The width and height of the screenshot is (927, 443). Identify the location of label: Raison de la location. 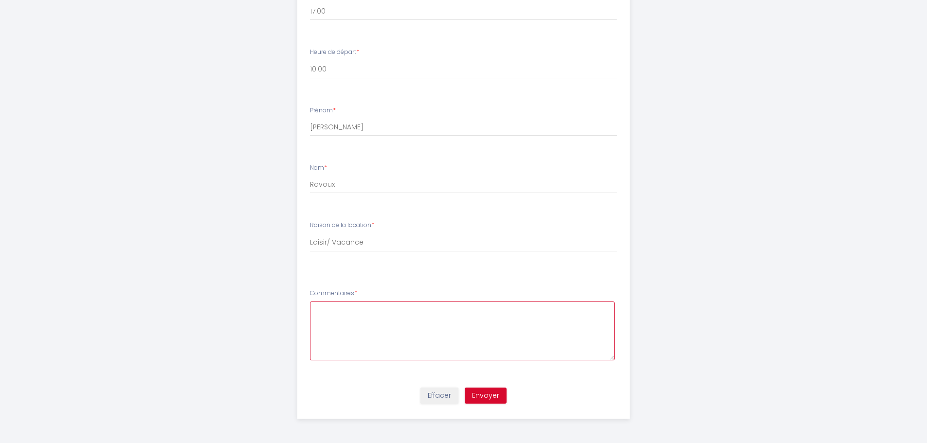
(342, 225).